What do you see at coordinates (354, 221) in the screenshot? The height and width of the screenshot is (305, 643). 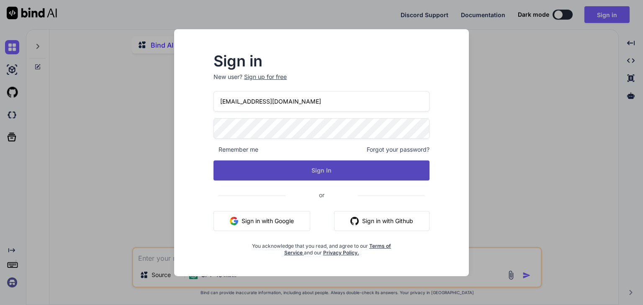 I see `img: github` at bounding box center [354, 221].